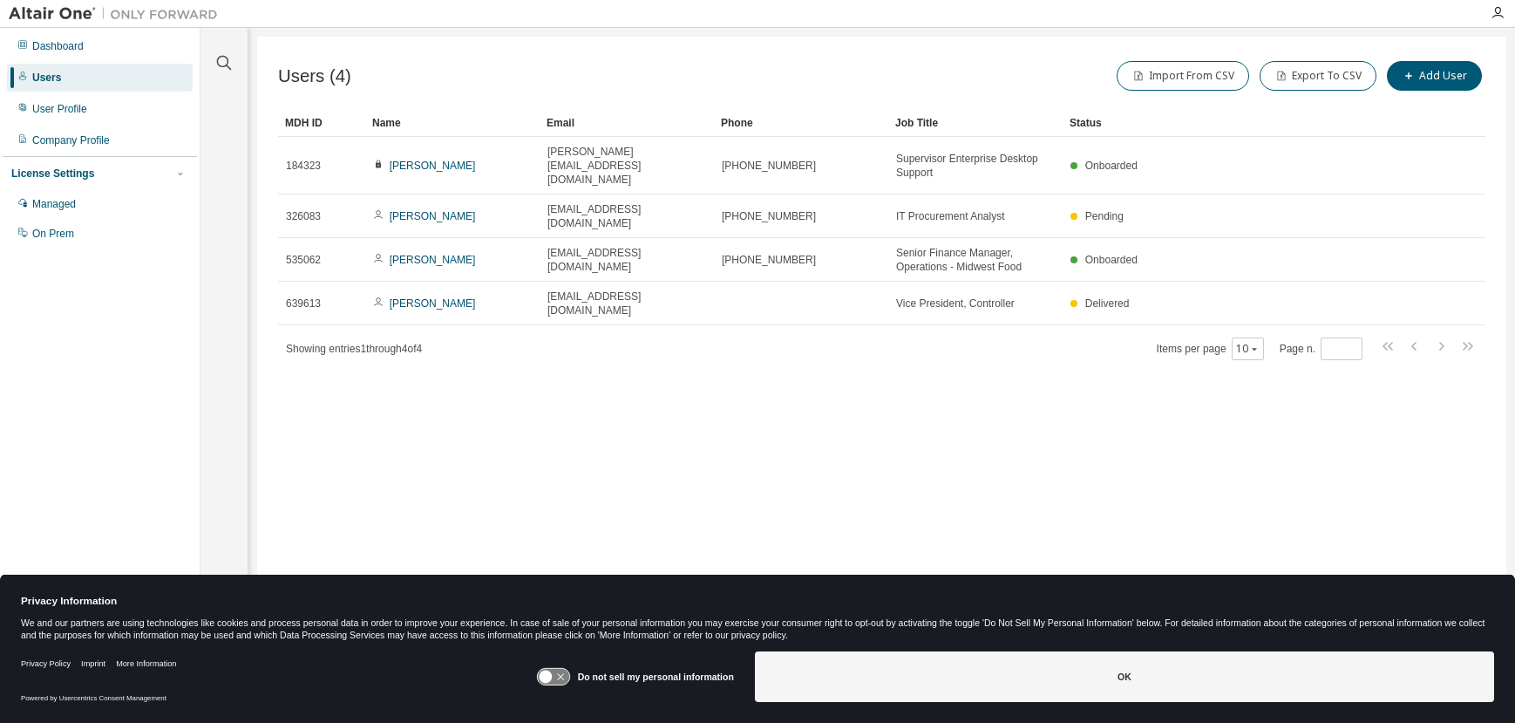 Image resolution: width=1515 pixels, height=723 pixels. Describe the element at coordinates (1105, 216) in the screenshot. I see `span: Pending` at that location.